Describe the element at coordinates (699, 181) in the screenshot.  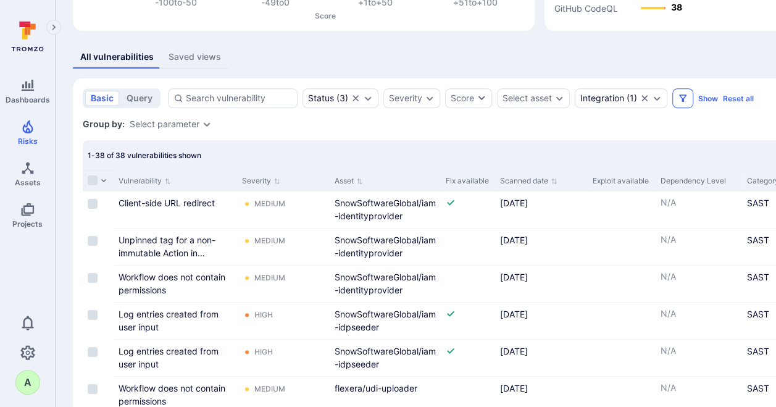
I see `div: Dependency Level` at that location.